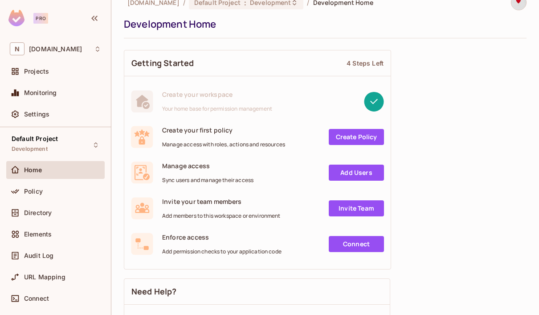 The width and height of the screenshot is (539, 315). I want to click on span: Sync users and manage their access, so click(208, 180).